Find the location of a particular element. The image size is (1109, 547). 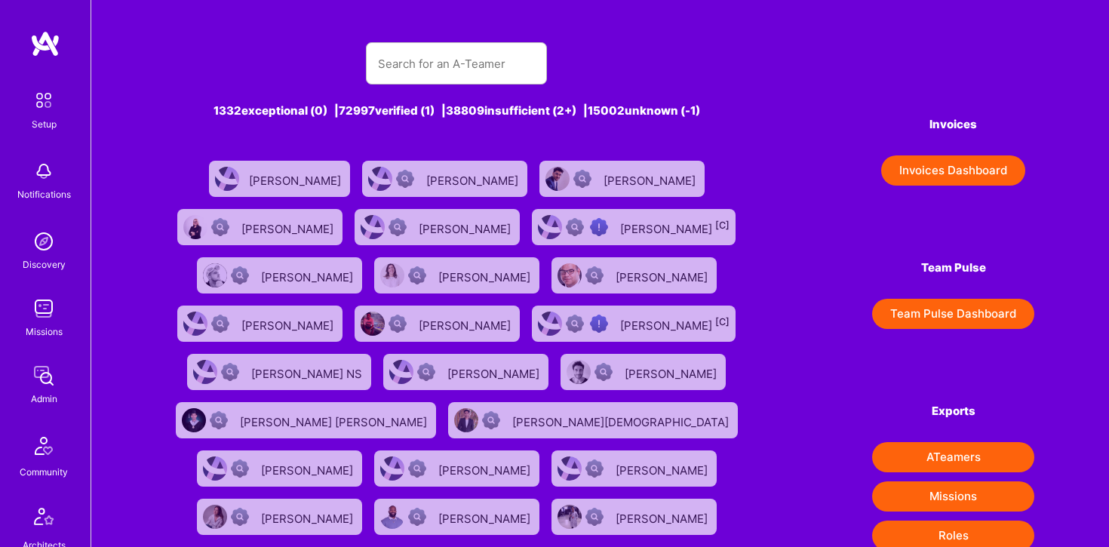

img: Community is located at coordinates (44, 446).